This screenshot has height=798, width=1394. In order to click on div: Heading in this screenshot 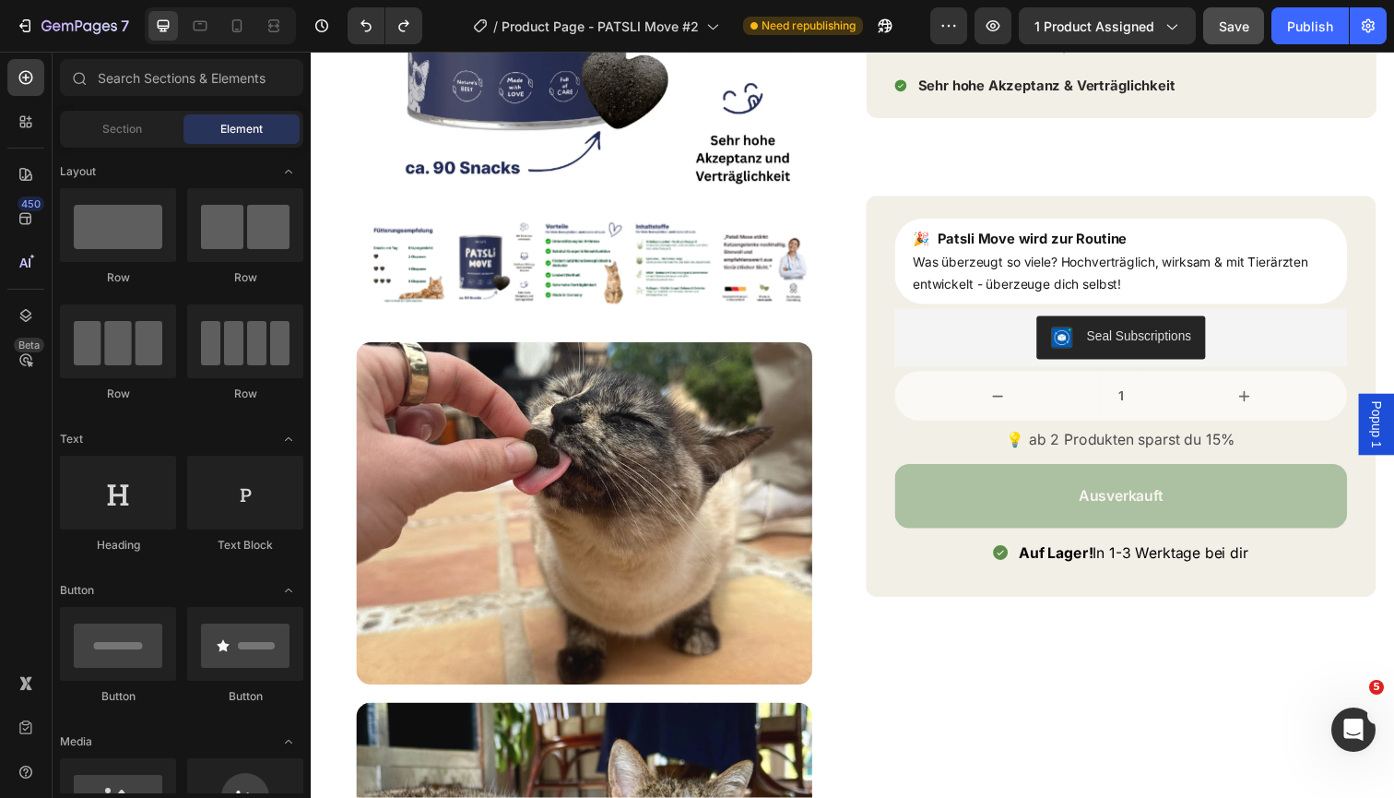, I will do `click(118, 545)`.